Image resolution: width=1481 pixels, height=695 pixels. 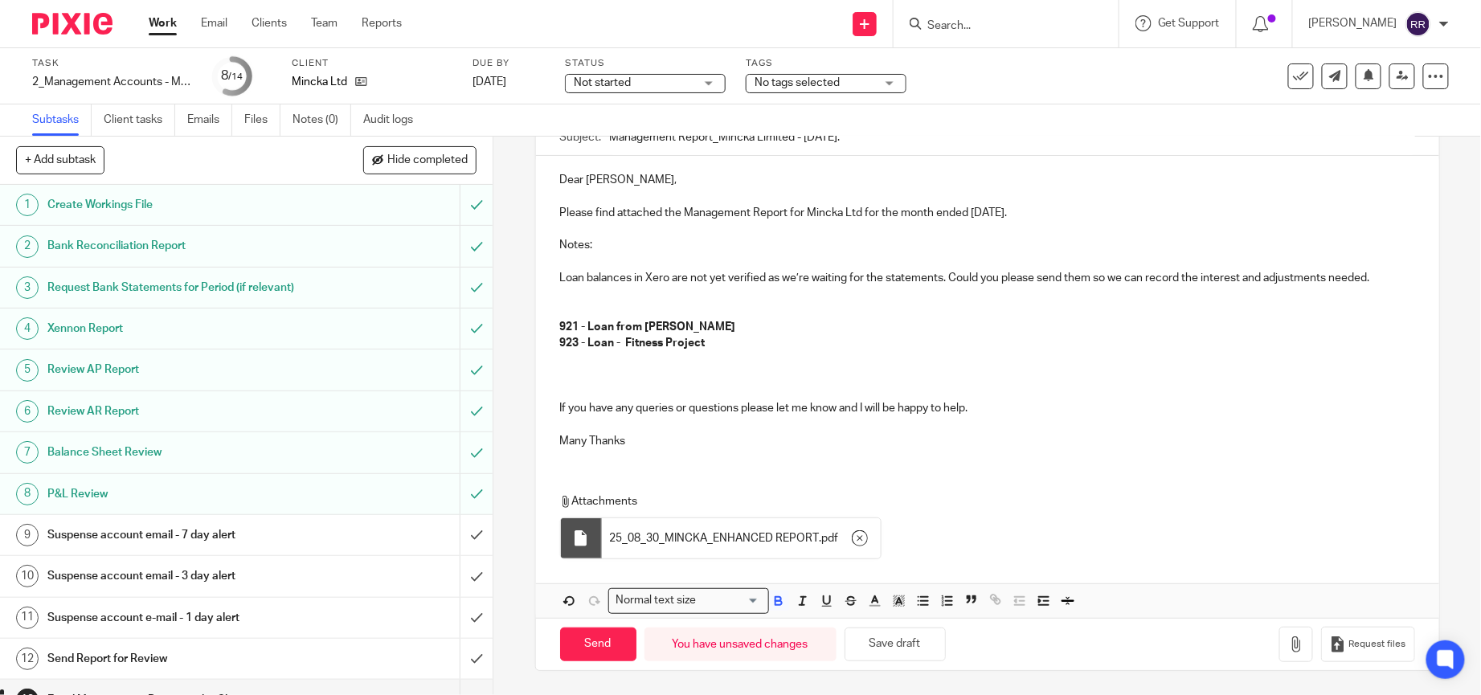 I want to click on input: Search, so click(x=998, y=27).